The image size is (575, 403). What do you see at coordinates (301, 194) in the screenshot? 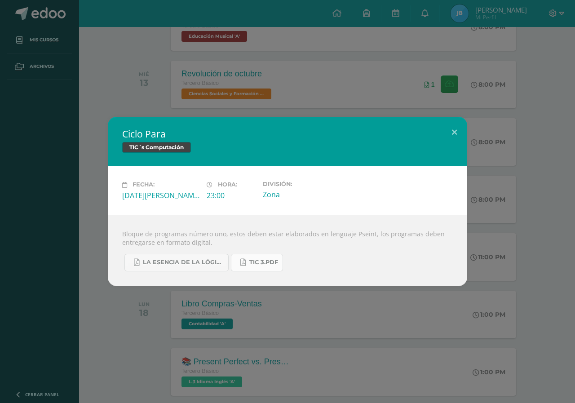
I see `div: Zona` at bounding box center [301, 194].